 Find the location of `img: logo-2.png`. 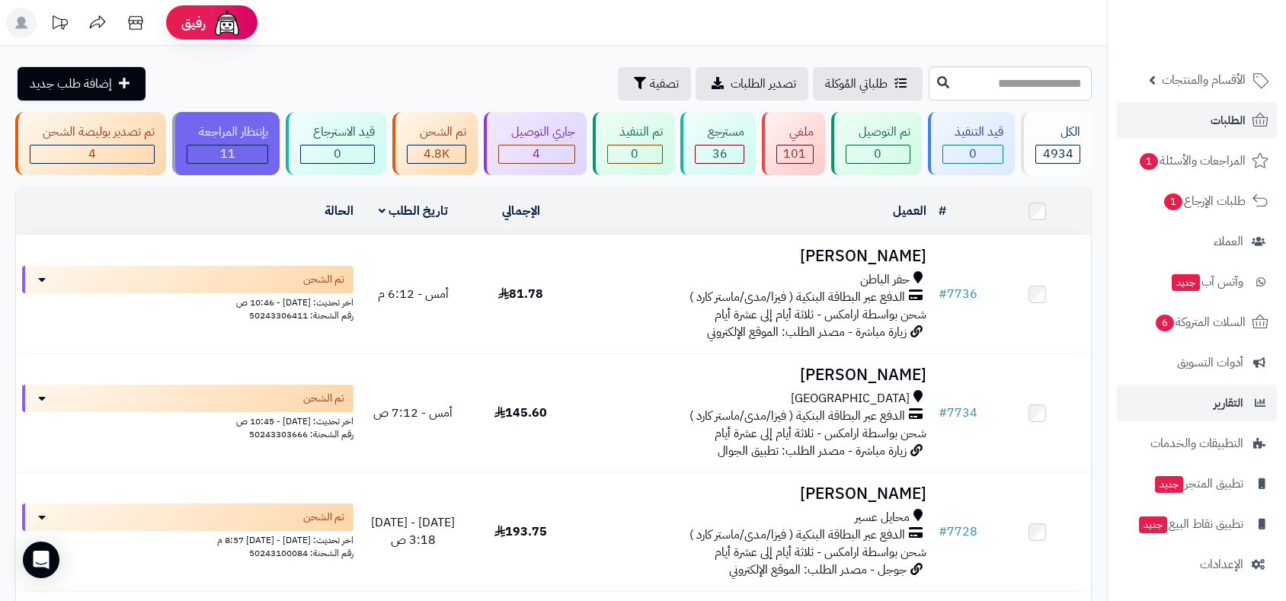

img: logo-2.png is located at coordinates (1227, 56).